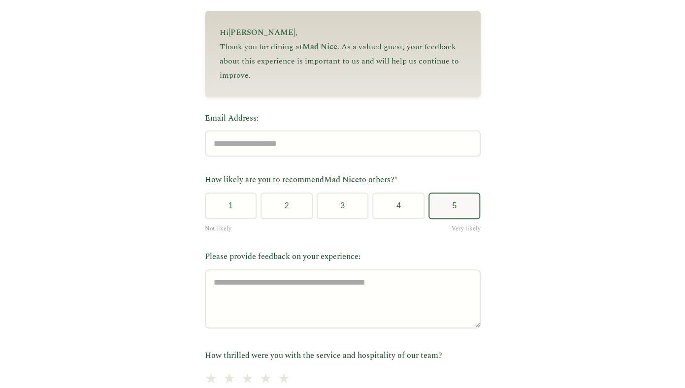  I want to click on span: Very likely, so click(466, 228).